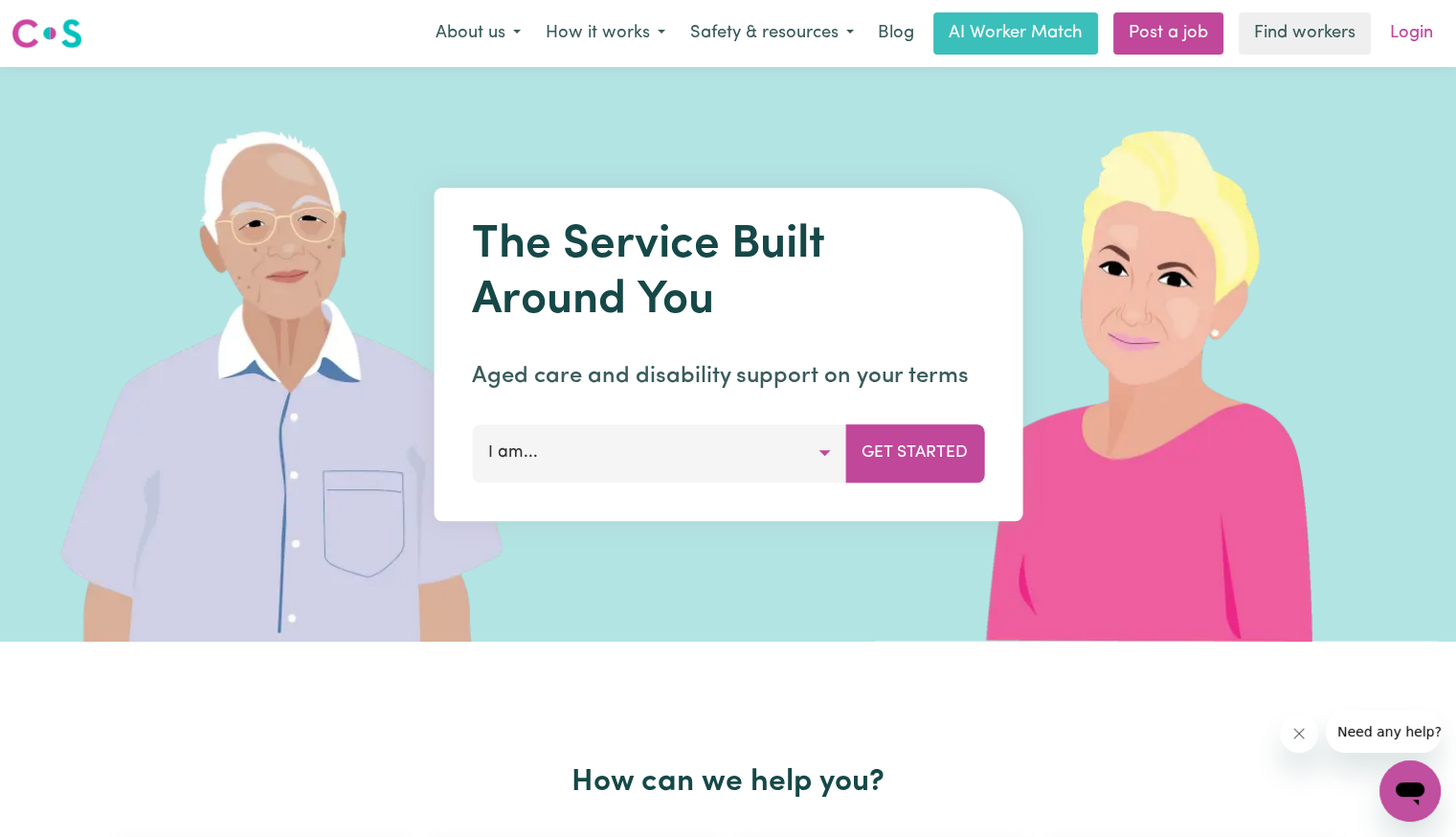 Image resolution: width=1456 pixels, height=837 pixels. What do you see at coordinates (1168, 34) in the screenshot?
I see `a: Post a job` at bounding box center [1168, 34].